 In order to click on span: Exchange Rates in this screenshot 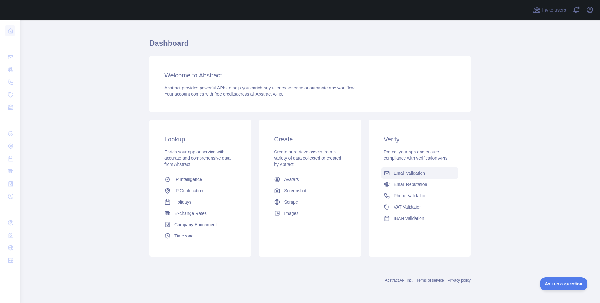, I will do `click(190, 213)`.